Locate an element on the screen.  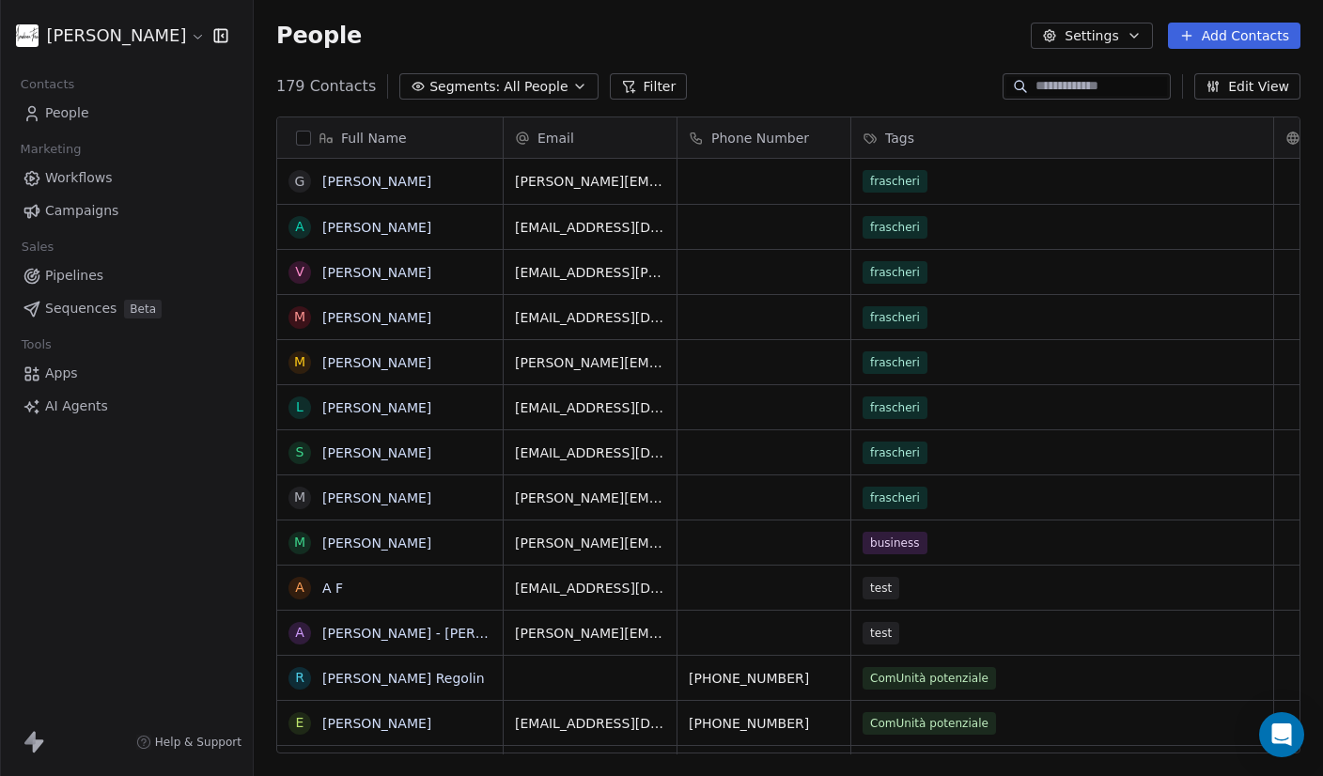
button: Edit View is located at coordinates (1247, 86).